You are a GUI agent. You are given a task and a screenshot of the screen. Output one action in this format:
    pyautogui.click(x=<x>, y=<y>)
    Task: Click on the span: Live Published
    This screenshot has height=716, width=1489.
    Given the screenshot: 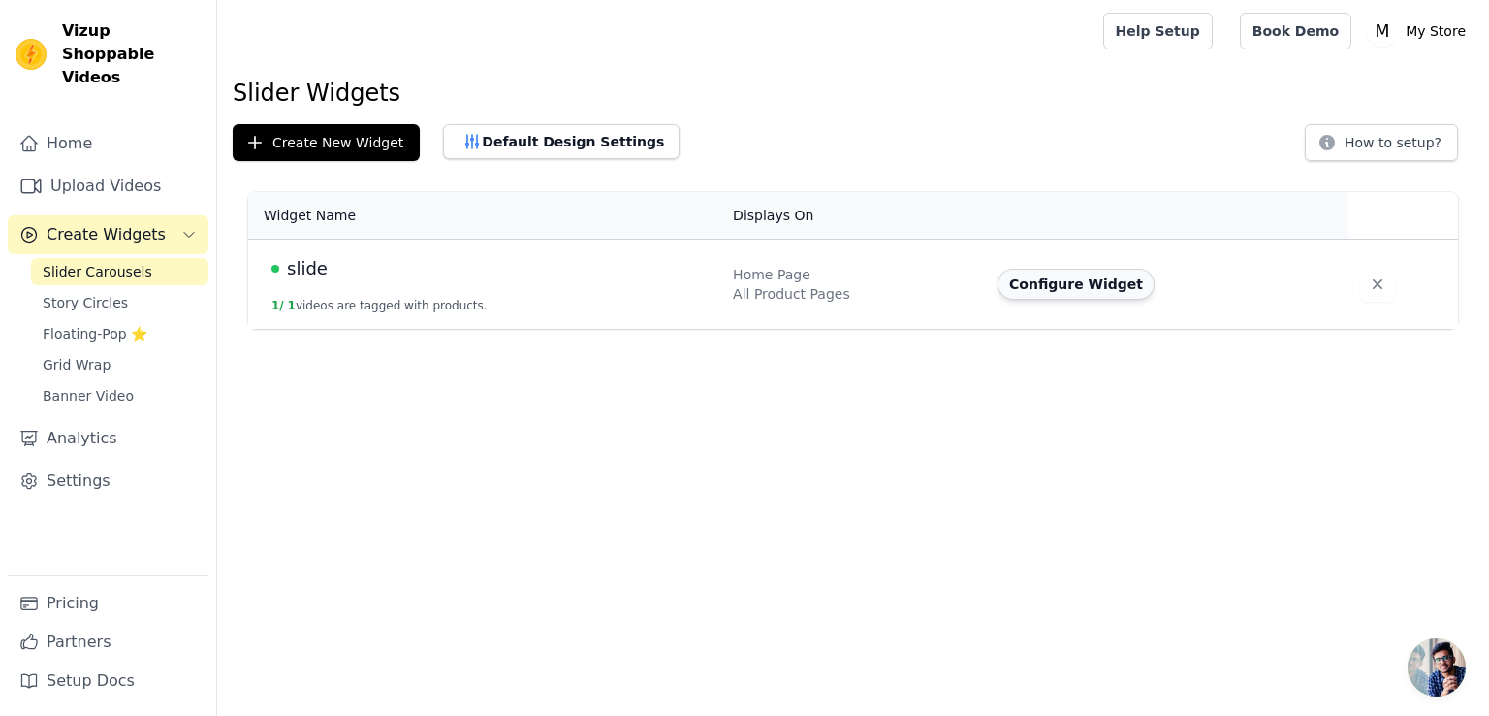 What is the action you would take?
    pyautogui.click(x=275, y=269)
    